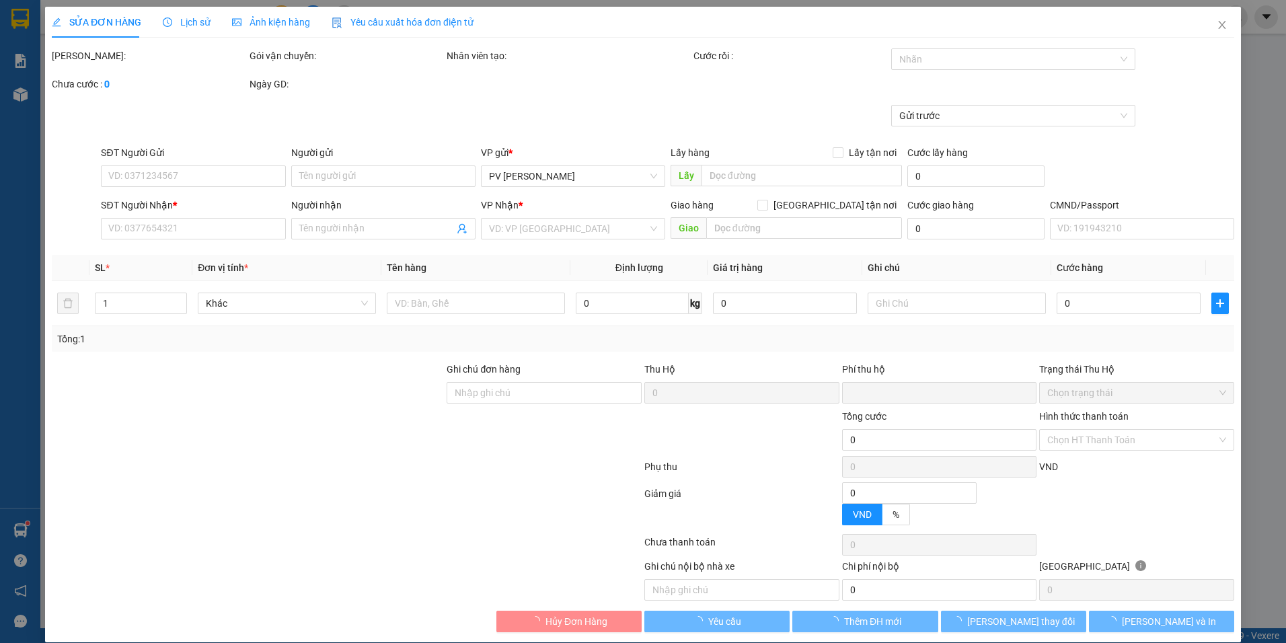 This screenshot has width=1286, height=643. What do you see at coordinates (114, 103) in the screenshot?
I see `span: Nơi nhận:` at bounding box center [114, 103].